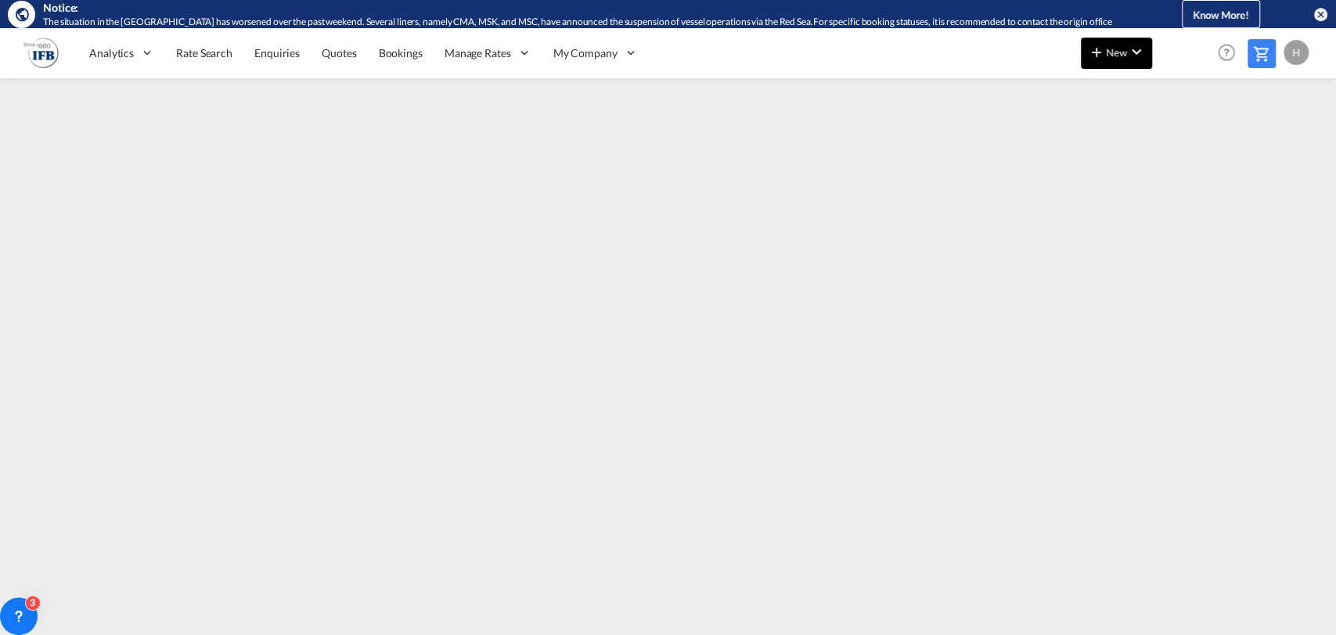 The width and height of the screenshot is (1336, 635). I want to click on div: The situation in the Red Sea has worsened over the past weekend. Several liners, namely CMA, MSK,..., so click(586, 22).